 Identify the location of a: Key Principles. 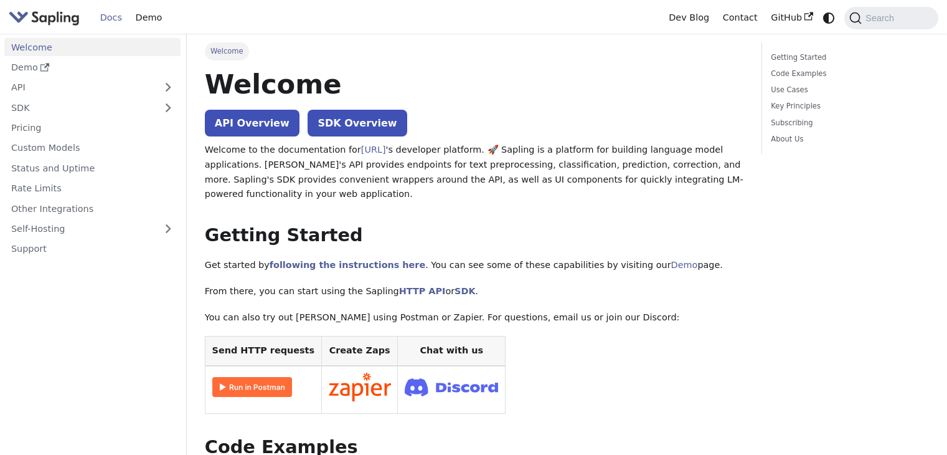
(848, 106).